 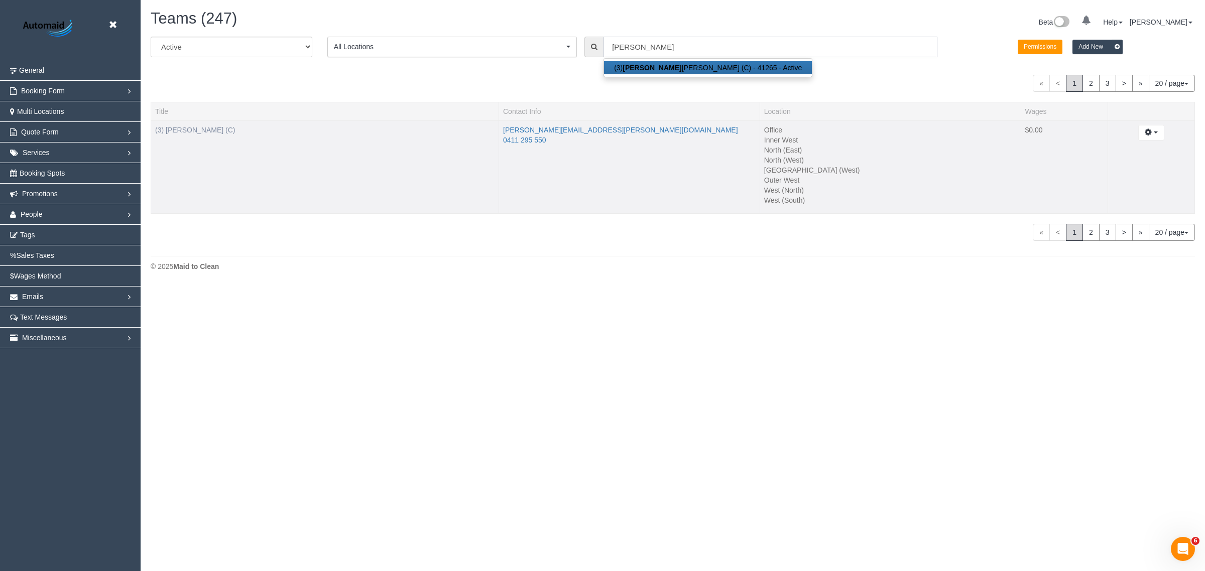 I want to click on a: Help, so click(x=1113, y=22).